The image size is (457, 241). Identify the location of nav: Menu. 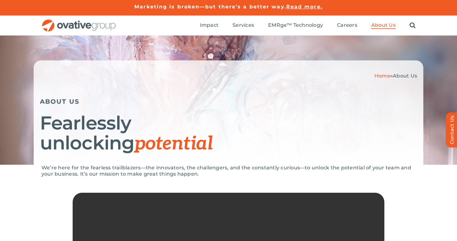
(308, 26).